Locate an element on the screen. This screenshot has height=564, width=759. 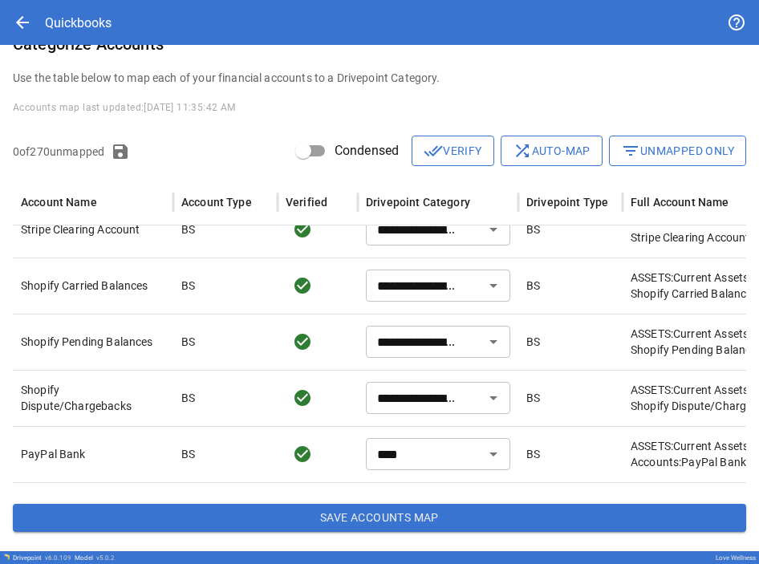
button: Auto-map is located at coordinates (551, 151).